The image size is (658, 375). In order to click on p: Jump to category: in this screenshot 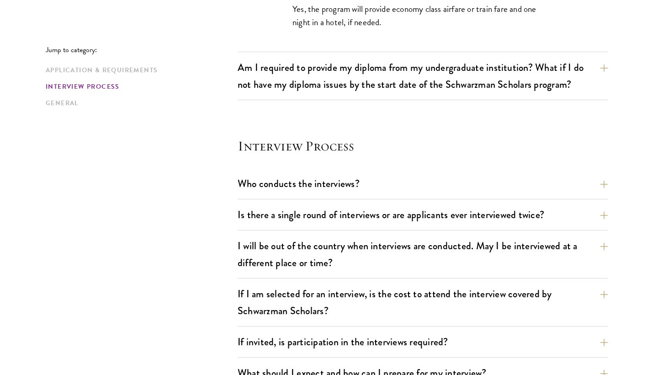, I will do `click(142, 50)`.